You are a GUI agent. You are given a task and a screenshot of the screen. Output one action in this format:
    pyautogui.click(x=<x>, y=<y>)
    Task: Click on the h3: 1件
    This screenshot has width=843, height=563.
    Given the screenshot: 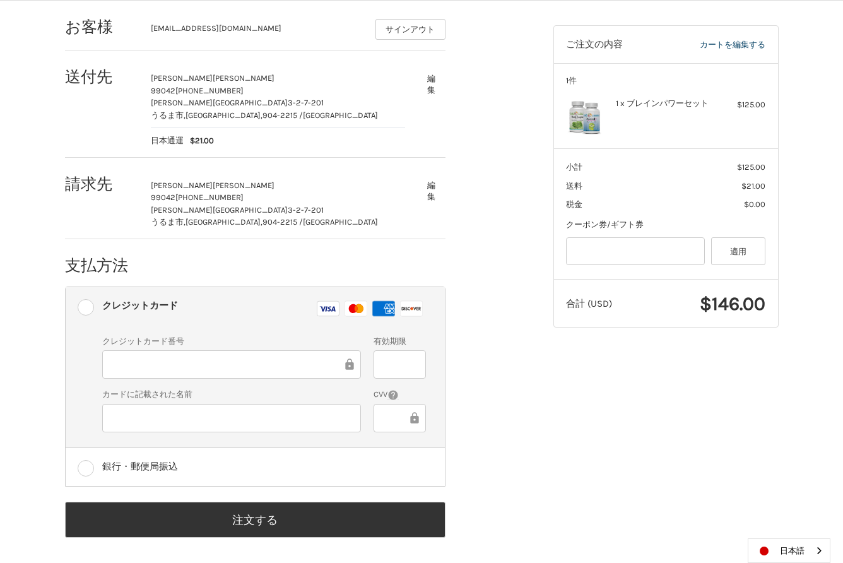 What is the action you would take?
    pyautogui.click(x=665, y=81)
    